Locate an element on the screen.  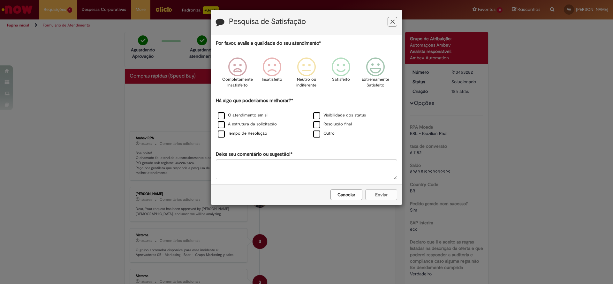
p: Satisfeito is located at coordinates (341, 79).